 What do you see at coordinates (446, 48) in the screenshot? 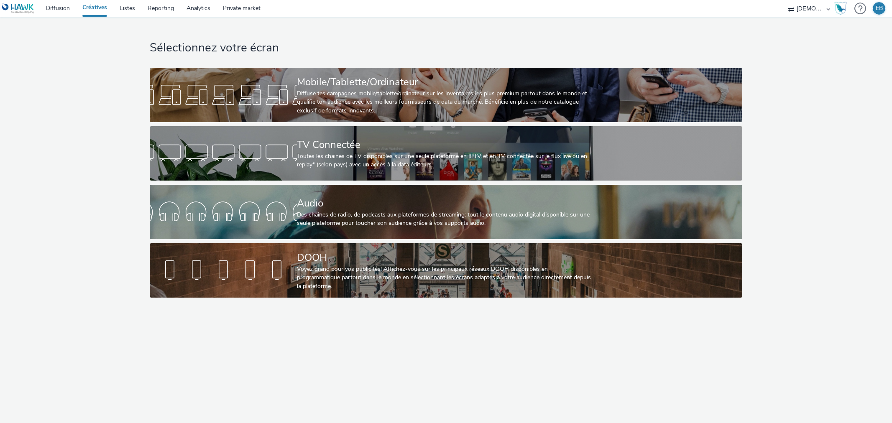
I see `h1: Sélectionnez votre écran` at bounding box center [446, 48].